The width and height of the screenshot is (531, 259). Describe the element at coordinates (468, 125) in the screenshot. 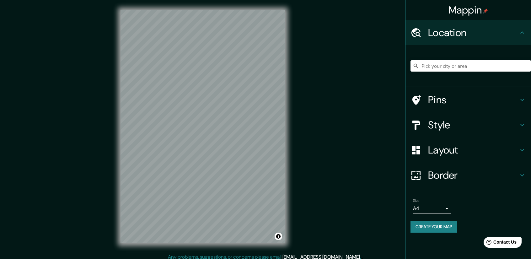

I see `div: Style` at that location.